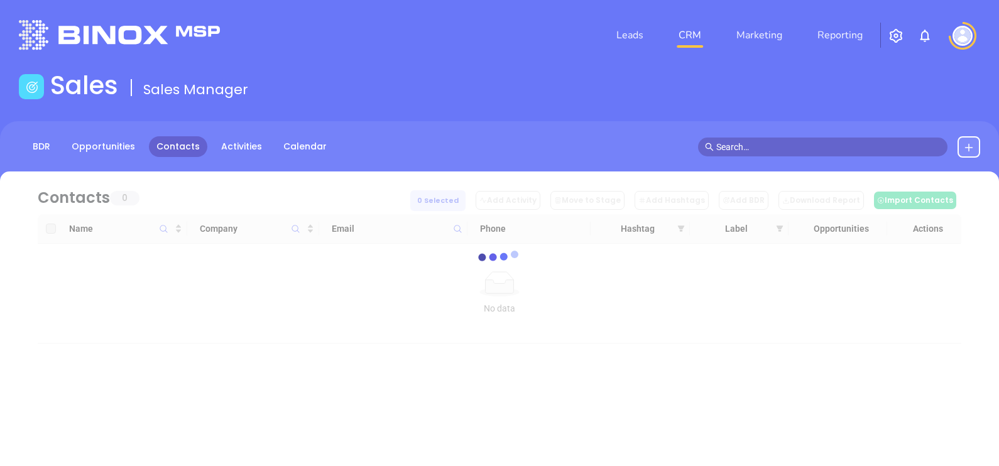 This screenshot has width=999, height=466. I want to click on a: Opportunities, so click(103, 146).